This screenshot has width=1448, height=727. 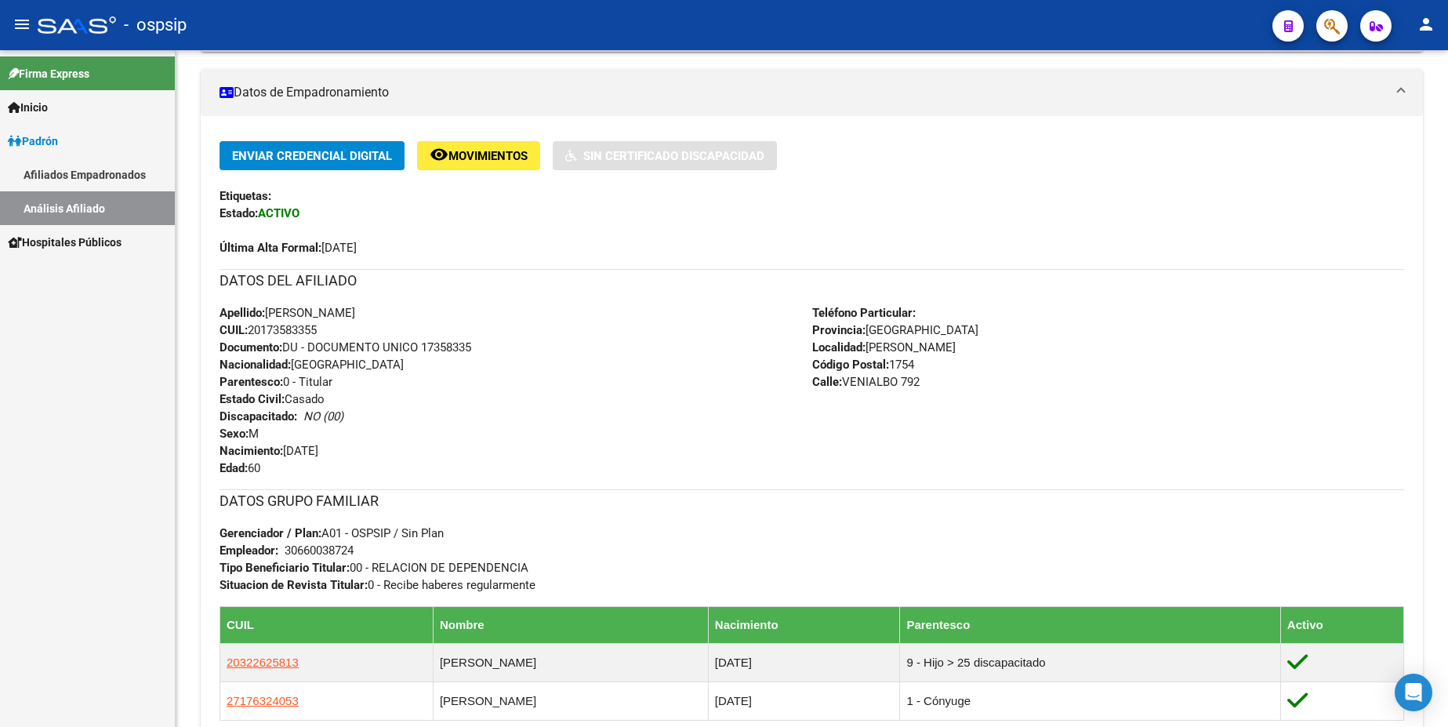 What do you see at coordinates (439, 154) in the screenshot?
I see `mat-icon: remove_red_eye` at bounding box center [439, 154].